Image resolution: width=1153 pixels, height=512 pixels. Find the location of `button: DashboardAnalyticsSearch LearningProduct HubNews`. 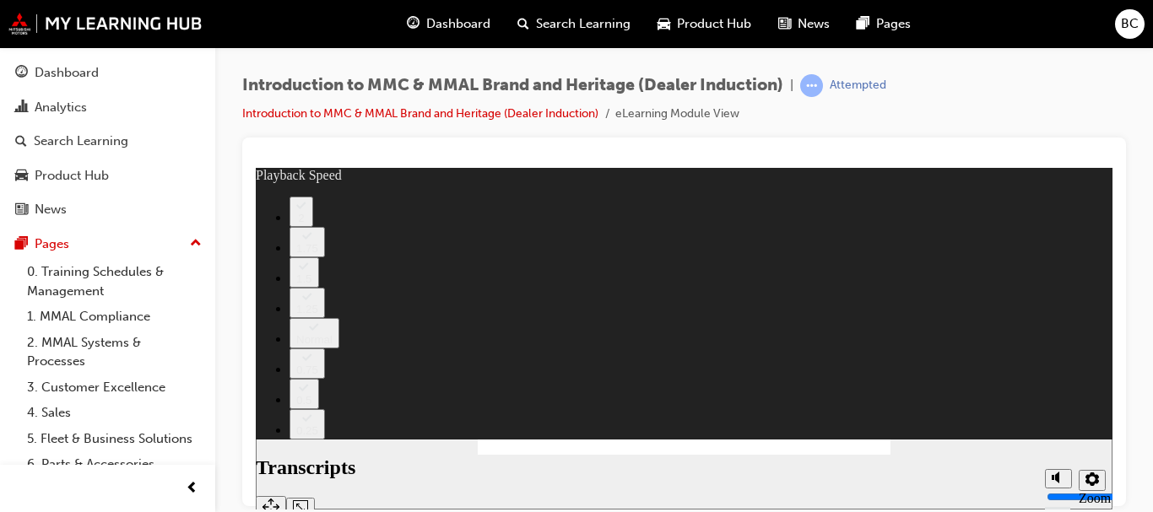

button: DashboardAnalyticsSearch LearningProduct HubNews is located at coordinates (107, 141).